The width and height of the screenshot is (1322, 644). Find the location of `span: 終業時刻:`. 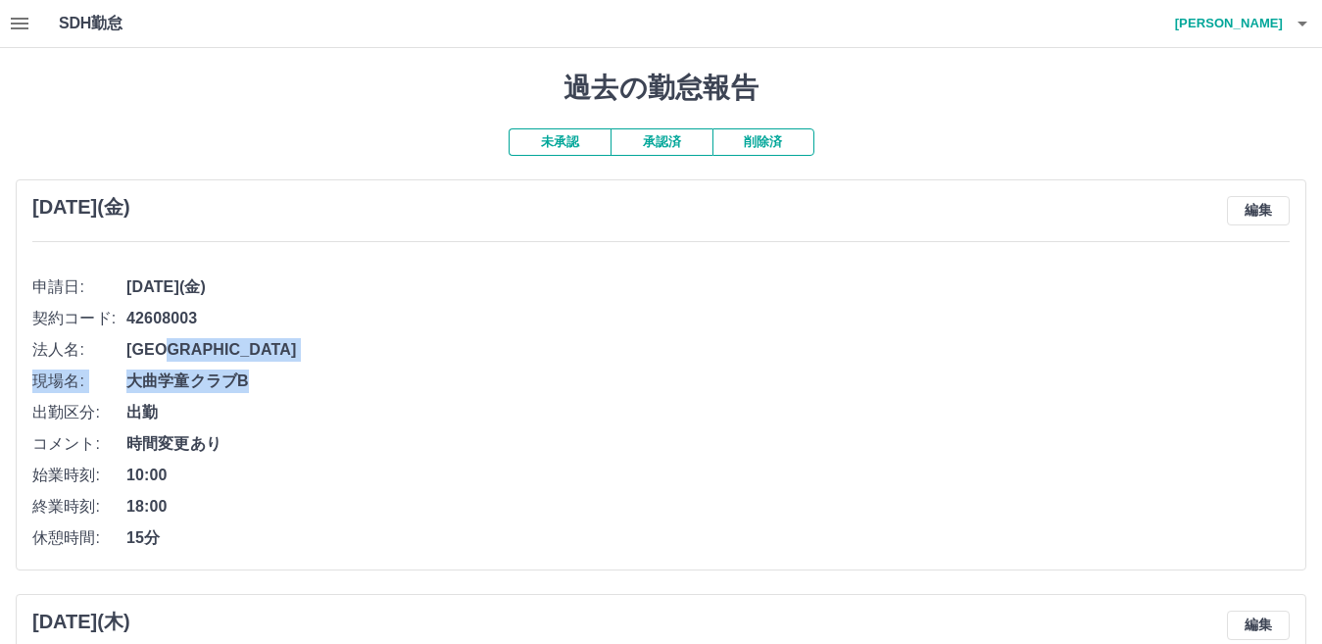

span: 終業時刻: is located at coordinates (79, 507).